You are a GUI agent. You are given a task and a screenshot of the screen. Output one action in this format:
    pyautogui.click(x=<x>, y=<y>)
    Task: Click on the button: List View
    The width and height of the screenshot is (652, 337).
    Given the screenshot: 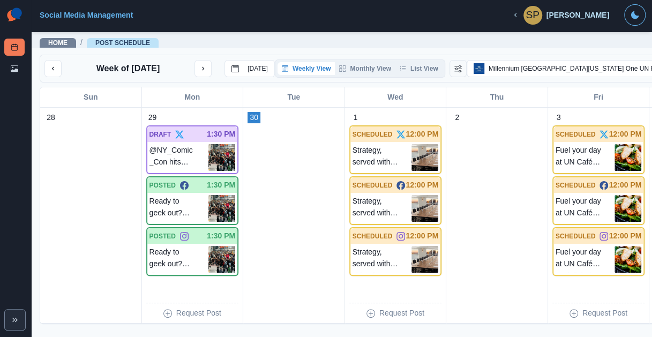 What is the action you would take?
    pyautogui.click(x=419, y=69)
    